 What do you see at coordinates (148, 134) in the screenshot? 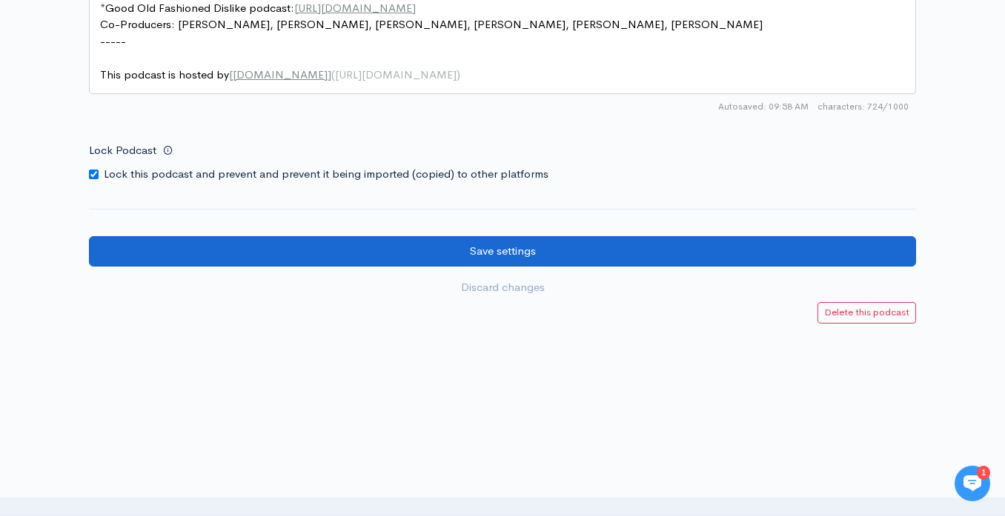
I see `h2: Just let us know if you need anything and we'll be happy to help! 🙂` at bounding box center [148, 134].